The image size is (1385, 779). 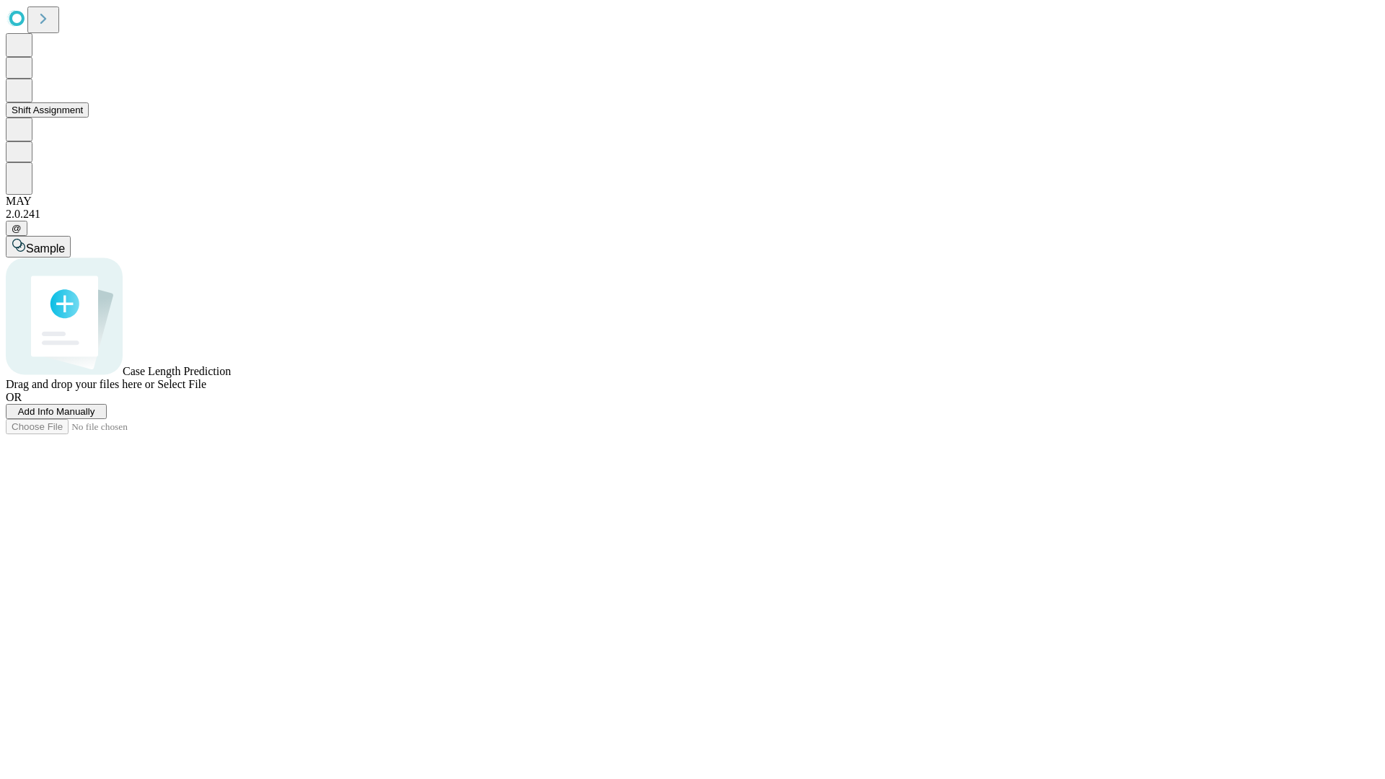 I want to click on button: Add Info Manually, so click(x=56, y=411).